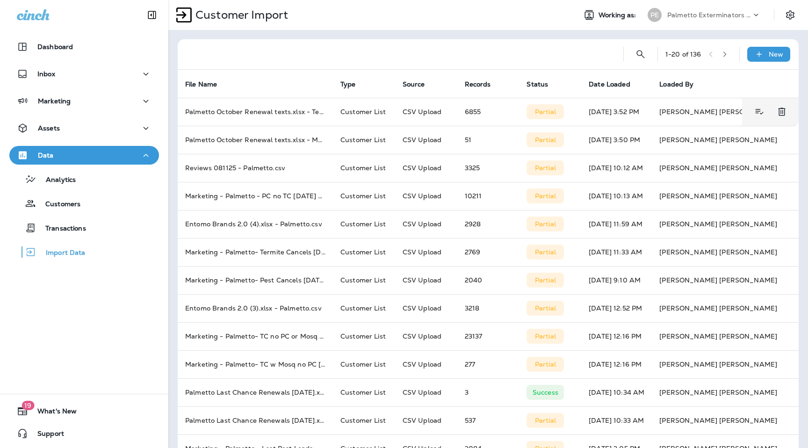 The height and width of the screenshot is (448, 808). Describe the element at coordinates (58, 204) in the screenshot. I see `p: Customers` at that location.